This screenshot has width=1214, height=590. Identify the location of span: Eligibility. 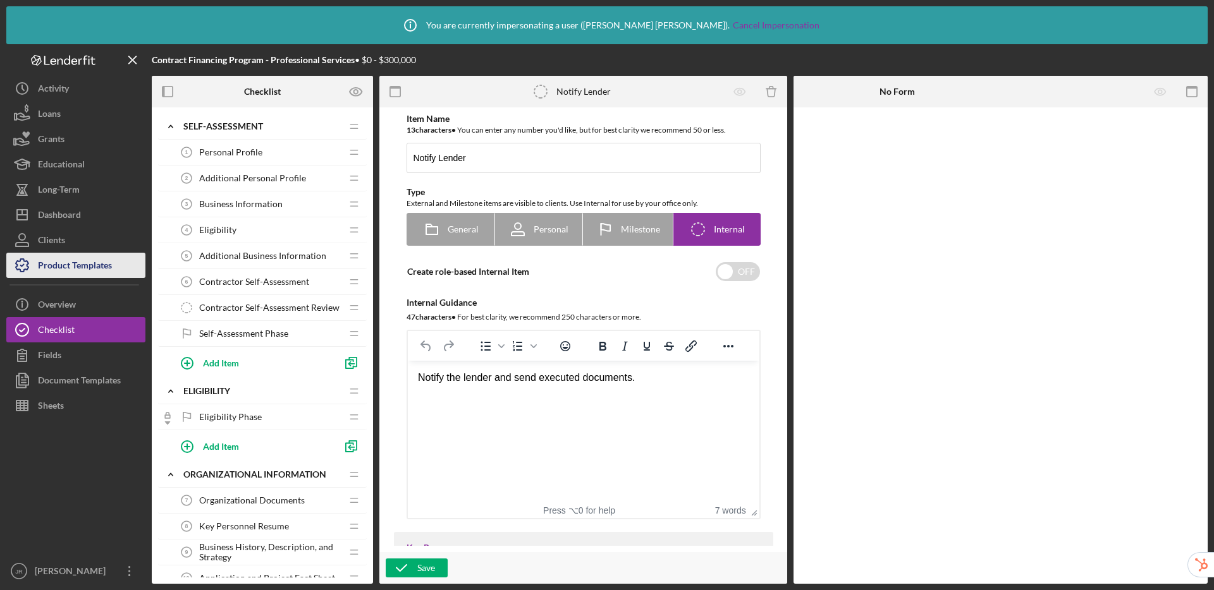
(217, 230).